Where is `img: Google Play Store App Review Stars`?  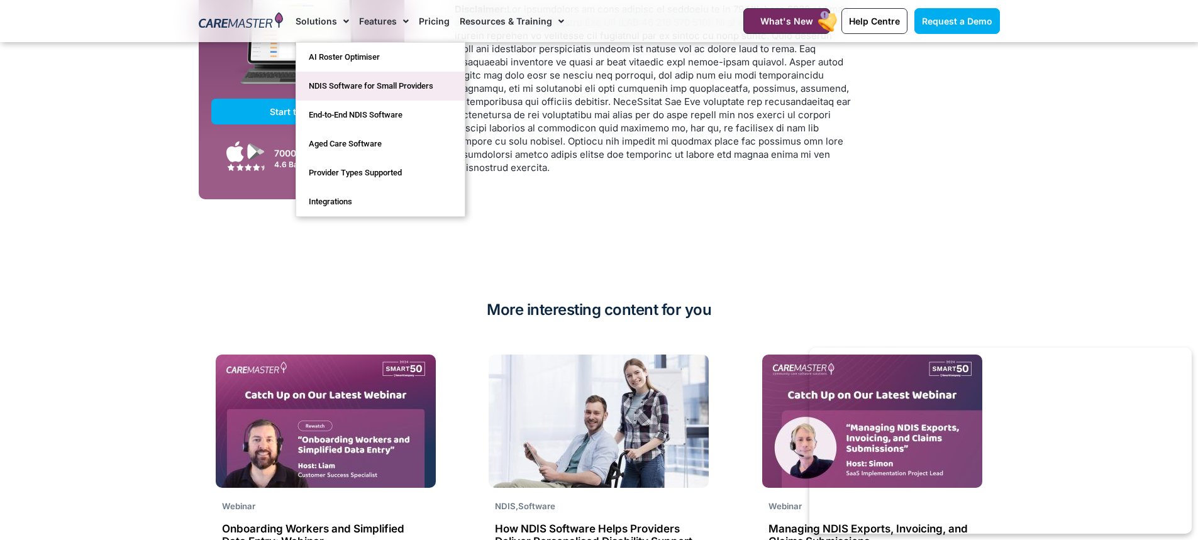
img: Google Play Store App Review Stars is located at coordinates (246, 167).